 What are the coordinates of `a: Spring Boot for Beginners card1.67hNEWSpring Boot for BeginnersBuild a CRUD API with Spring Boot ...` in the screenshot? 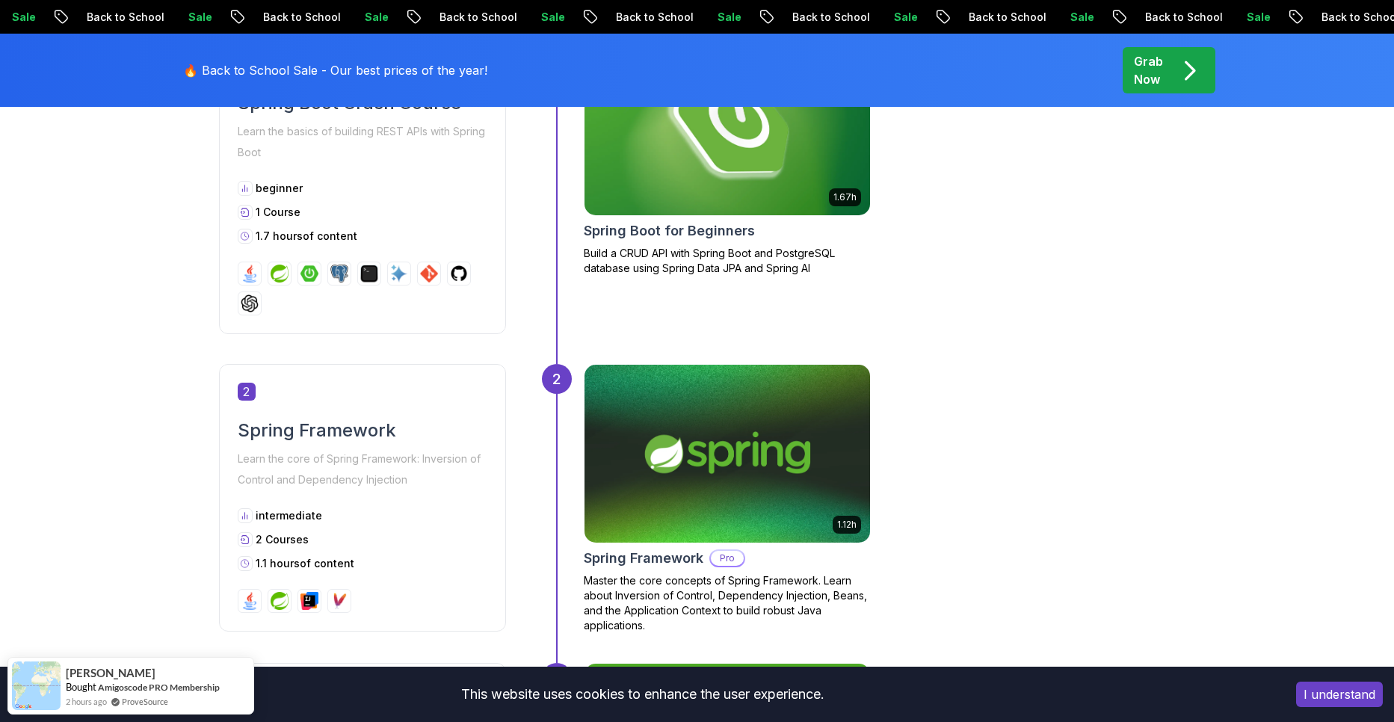 It's located at (727, 156).